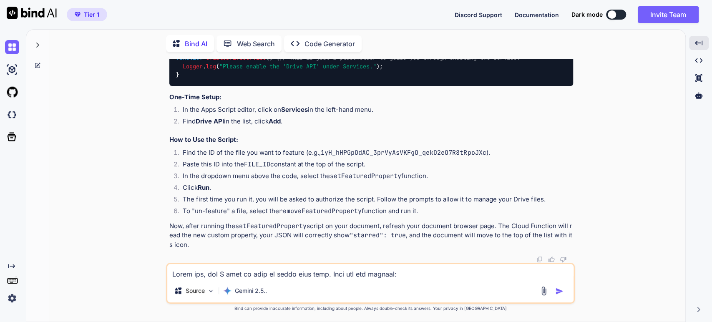 This screenshot has width=712, height=322. Describe the element at coordinates (375, 189) in the screenshot. I see `li: Click .` at that location.